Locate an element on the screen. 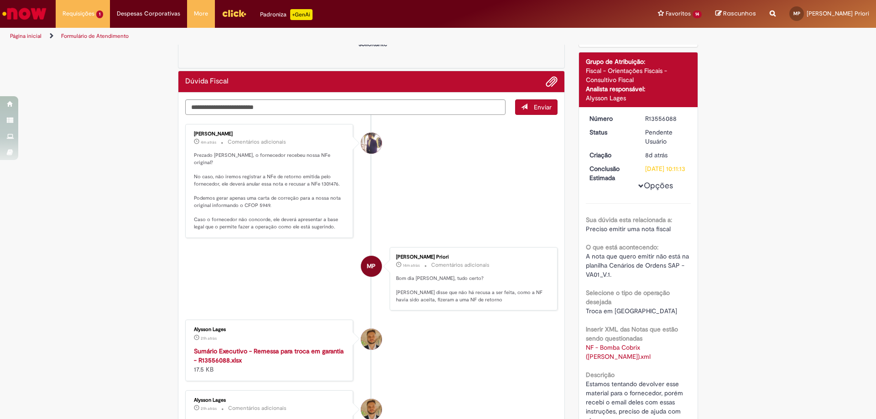  time: 29/09/2025 11:37:23 is located at coordinates (209, 409).